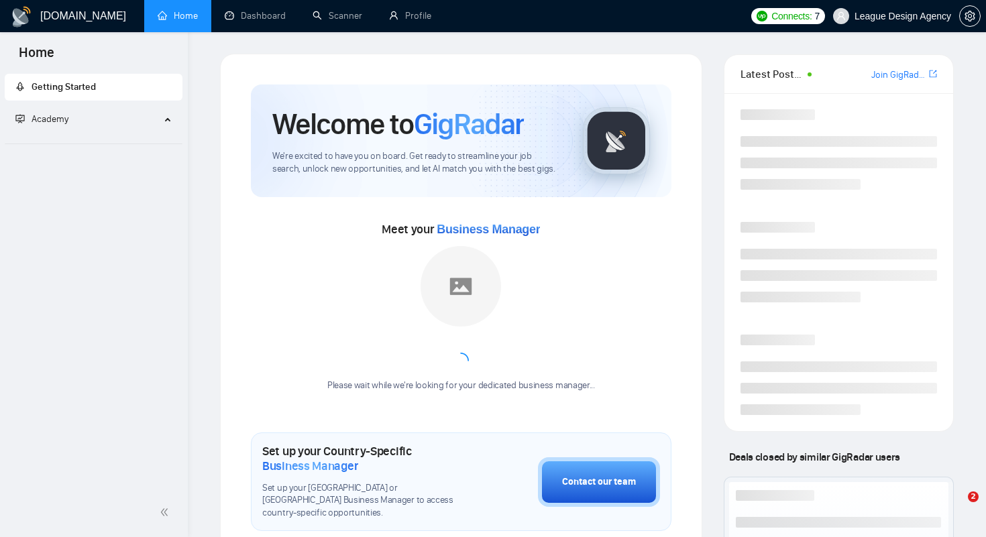 The image size is (986, 537). What do you see at coordinates (255, 15) in the screenshot?
I see `a: dashboardDashboard` at bounding box center [255, 15].